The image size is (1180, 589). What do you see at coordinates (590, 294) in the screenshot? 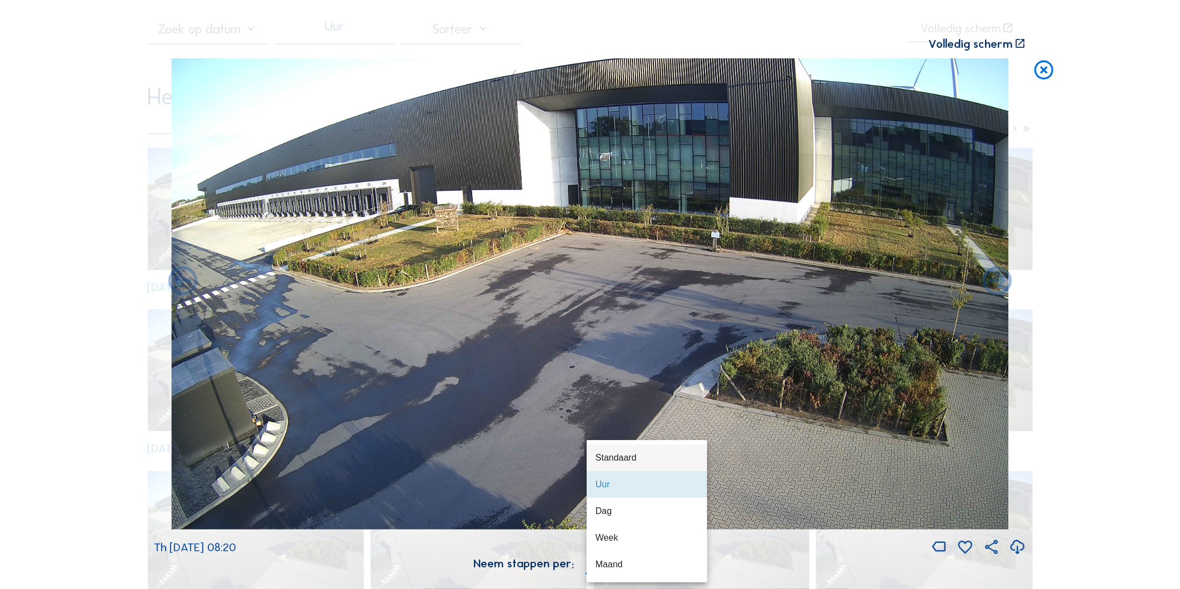
I see `img: Image` at bounding box center [590, 294].